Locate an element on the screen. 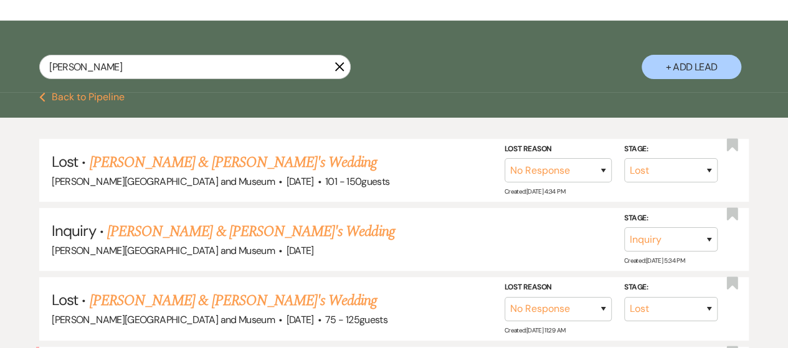 Image resolution: width=788 pixels, height=348 pixels. button: + Add Lead is located at coordinates (692, 67).